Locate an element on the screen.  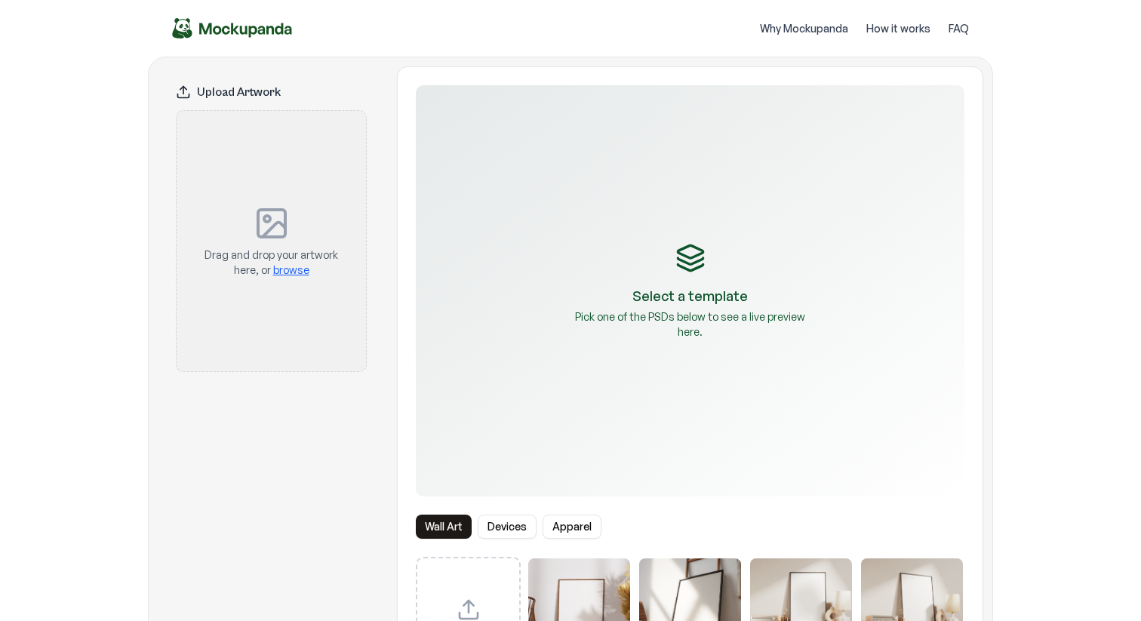
a: FAQ is located at coordinates (958, 29).